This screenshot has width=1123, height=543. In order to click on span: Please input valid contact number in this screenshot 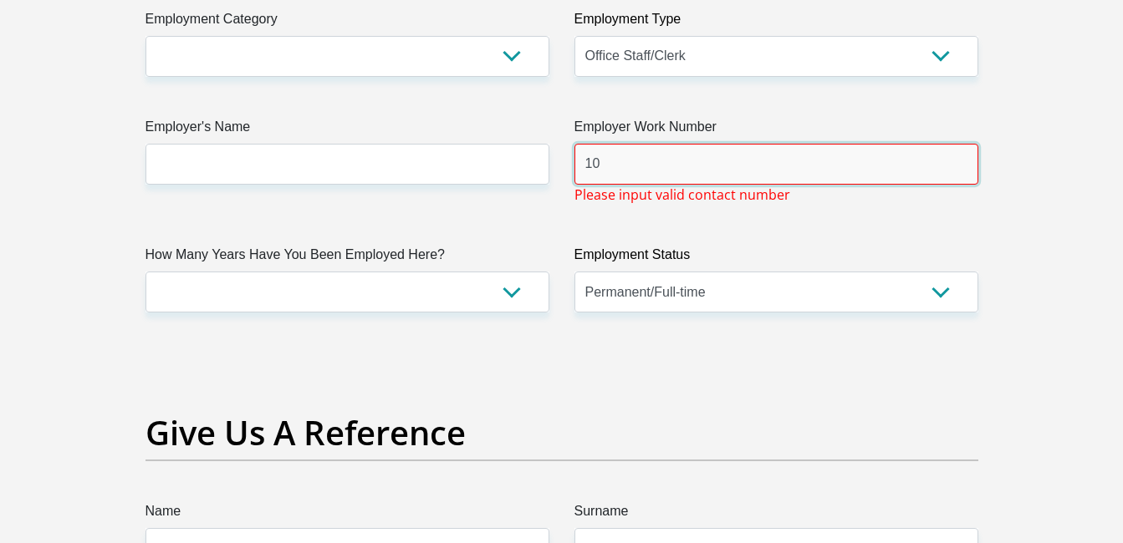, I will do `click(682, 195)`.